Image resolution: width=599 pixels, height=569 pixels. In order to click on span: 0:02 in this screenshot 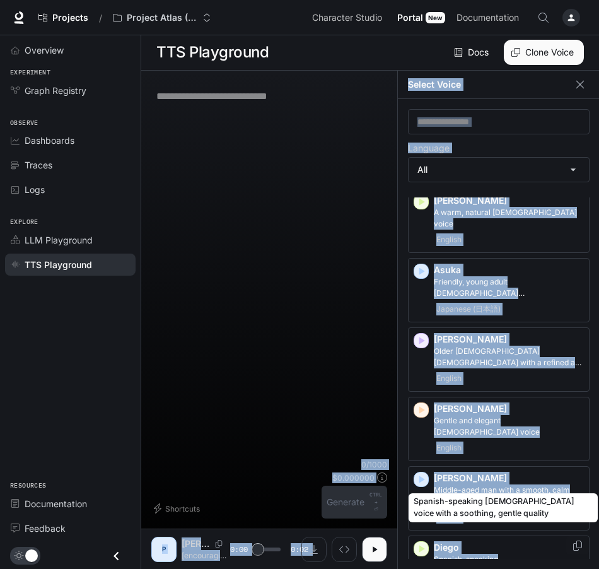, I will do `click(300, 549)`.